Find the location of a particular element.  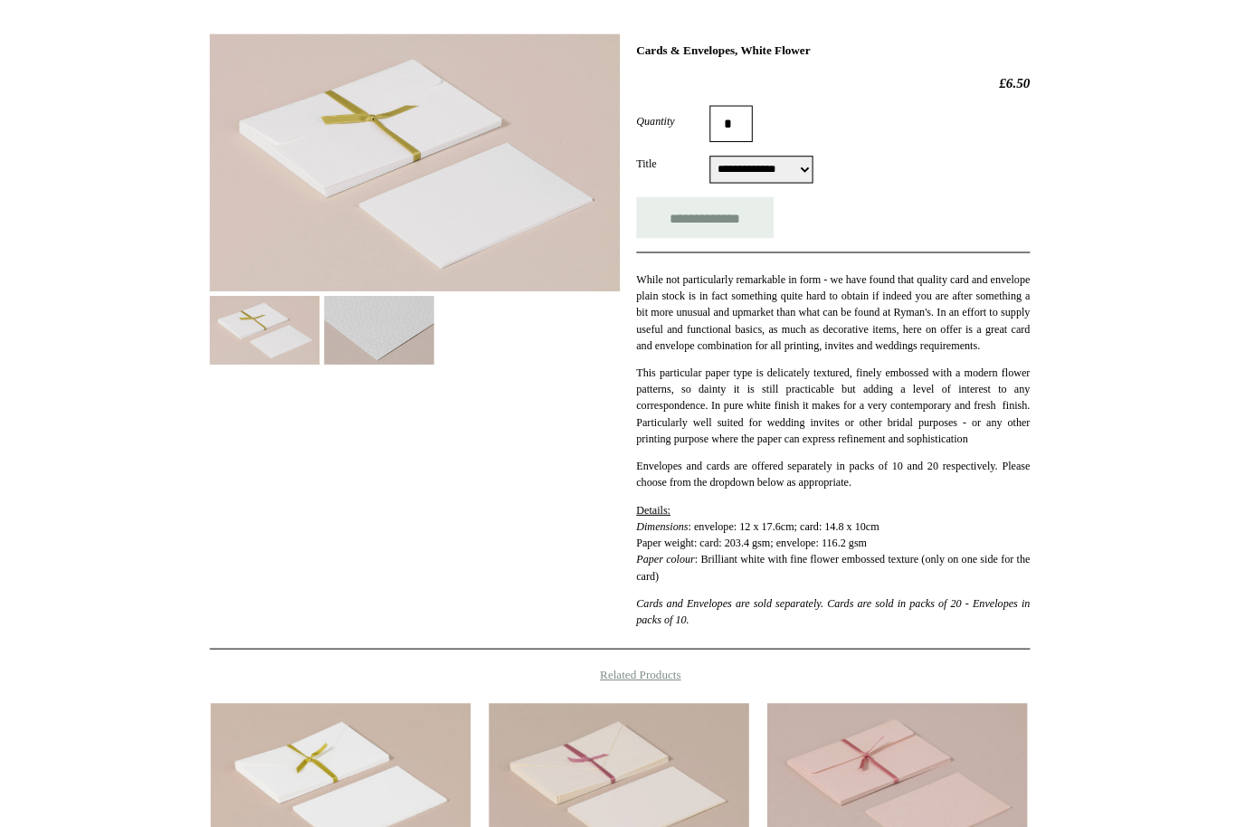

p: Envelopes and cards are offered separately in packs of 10 and 20 respectively. Please choose from... is located at coordinates (829, 469).